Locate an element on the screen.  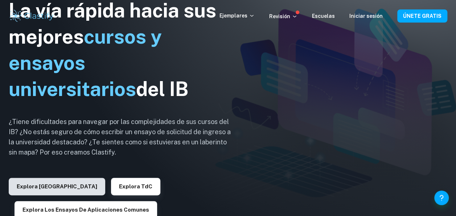
span: cursos y is located at coordinates (123, 36).